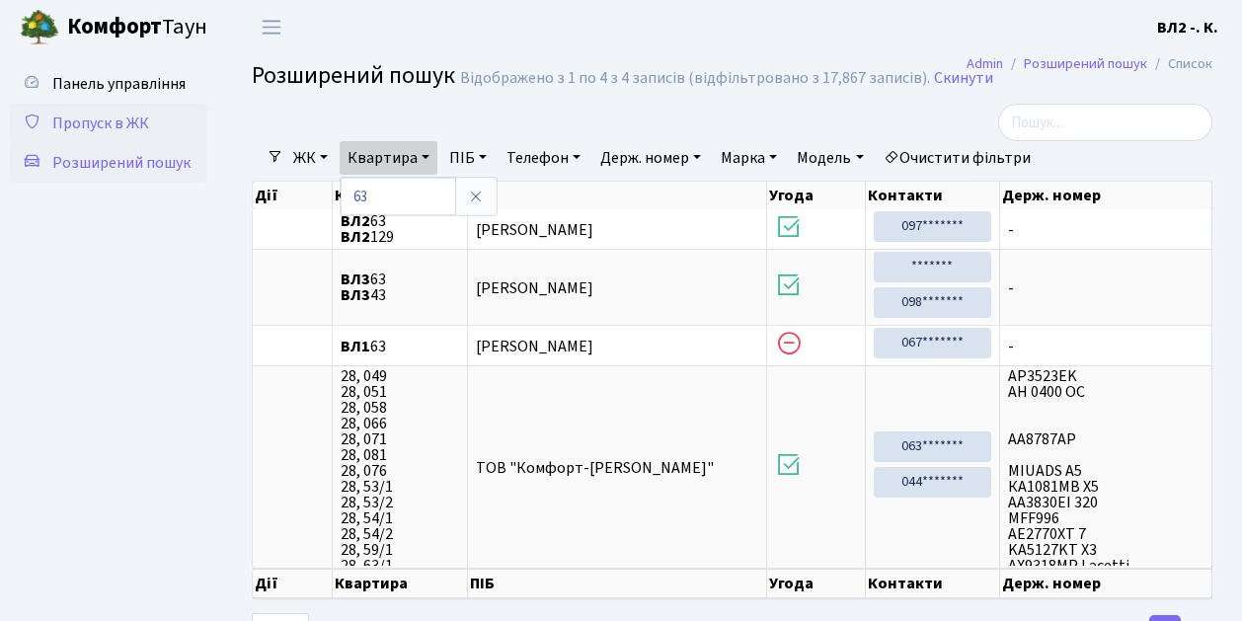 The width and height of the screenshot is (1242, 621). I want to click on a: Квартира, so click(388, 158).